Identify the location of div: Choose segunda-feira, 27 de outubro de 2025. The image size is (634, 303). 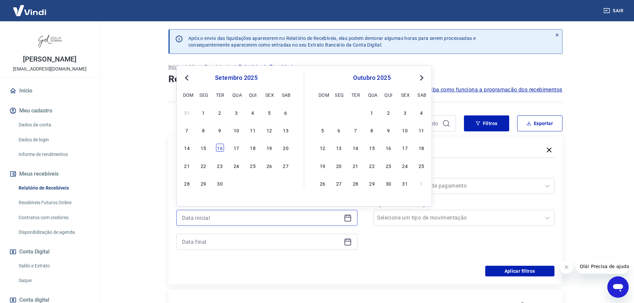
(339, 183).